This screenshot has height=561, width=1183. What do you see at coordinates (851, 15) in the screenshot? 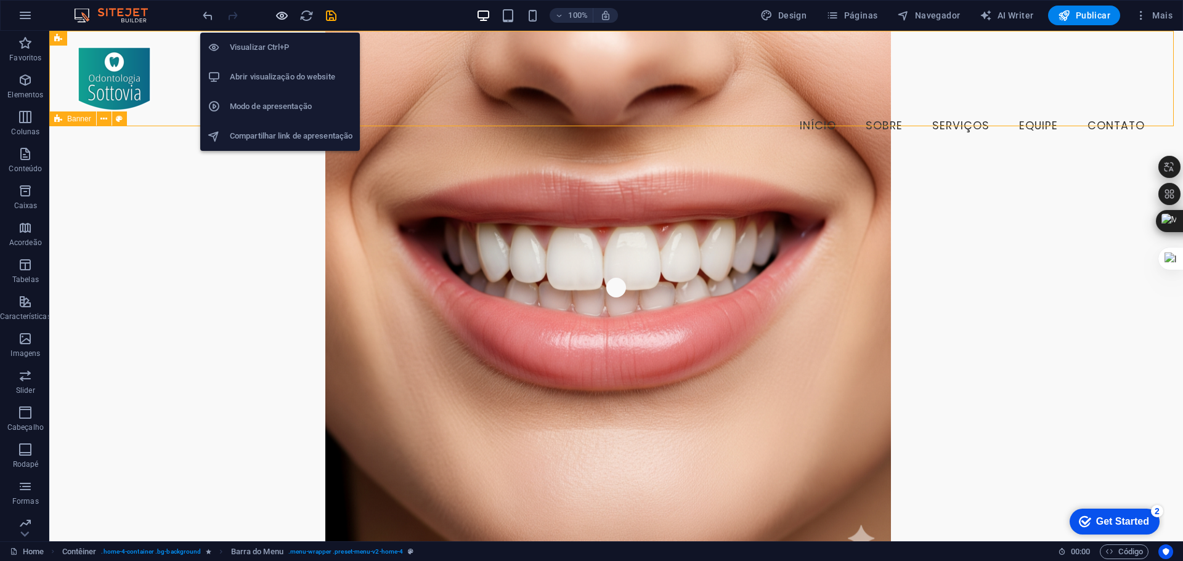
I see `span: Páginas` at bounding box center [851, 15].